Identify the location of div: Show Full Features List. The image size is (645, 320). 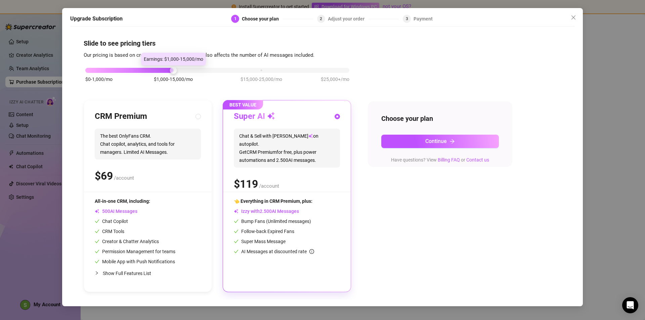
(148, 273).